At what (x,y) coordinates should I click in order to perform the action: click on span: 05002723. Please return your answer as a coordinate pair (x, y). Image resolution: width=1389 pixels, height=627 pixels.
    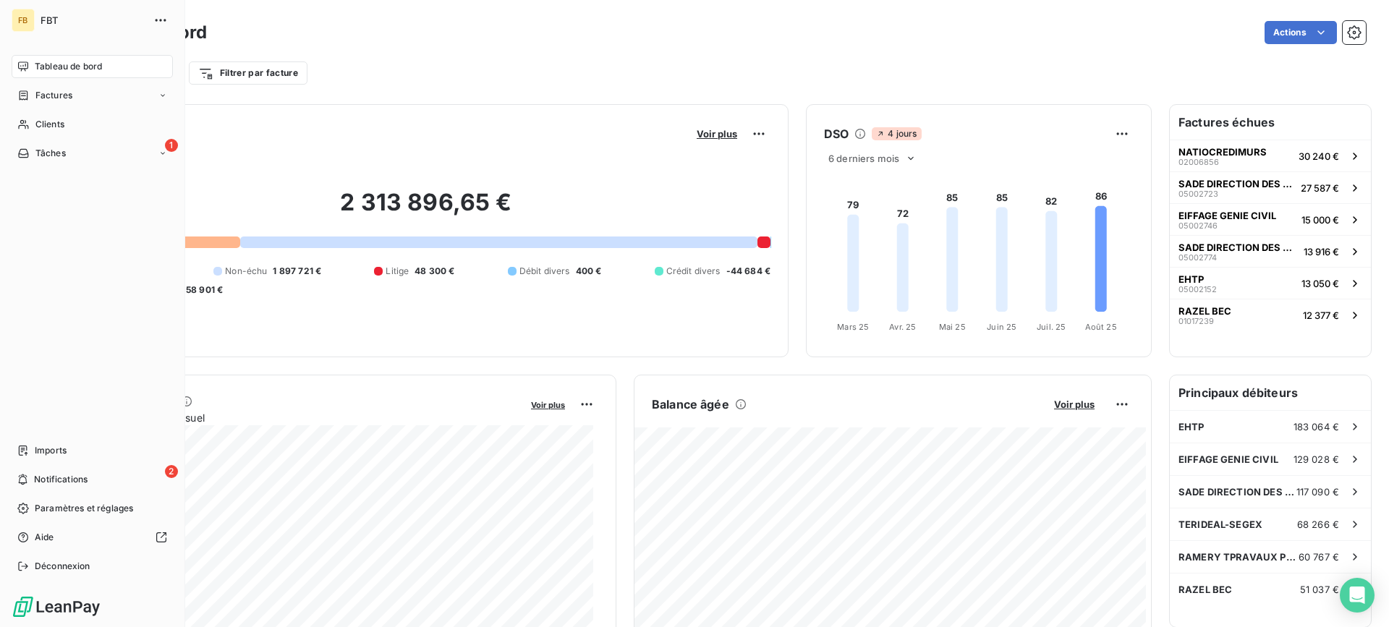
    Looking at the image, I should click on (1198, 194).